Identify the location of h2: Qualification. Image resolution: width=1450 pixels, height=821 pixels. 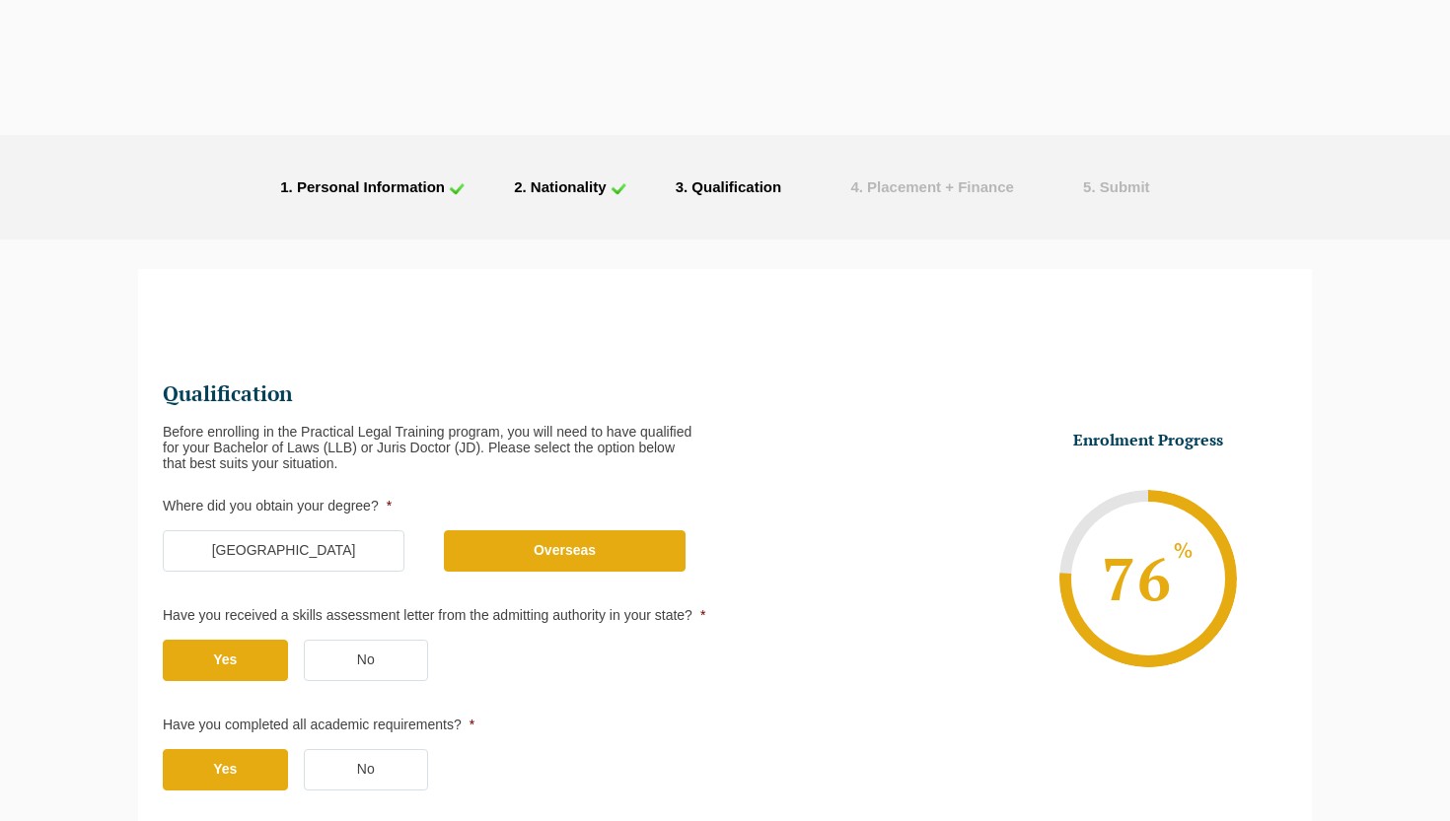
(436, 394).